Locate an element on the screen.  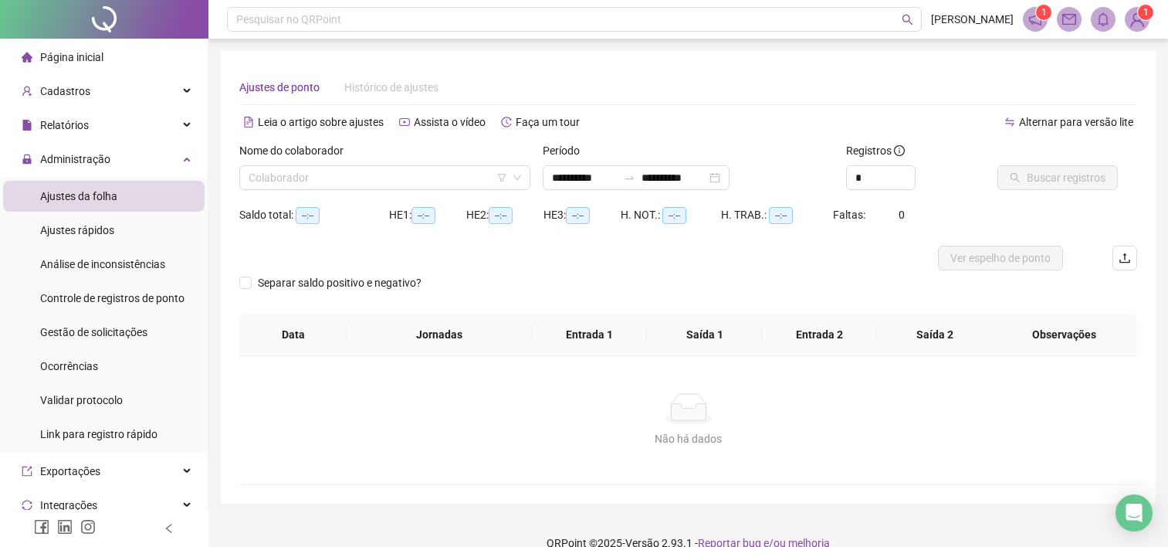
span: 0 is located at coordinates (902, 215).